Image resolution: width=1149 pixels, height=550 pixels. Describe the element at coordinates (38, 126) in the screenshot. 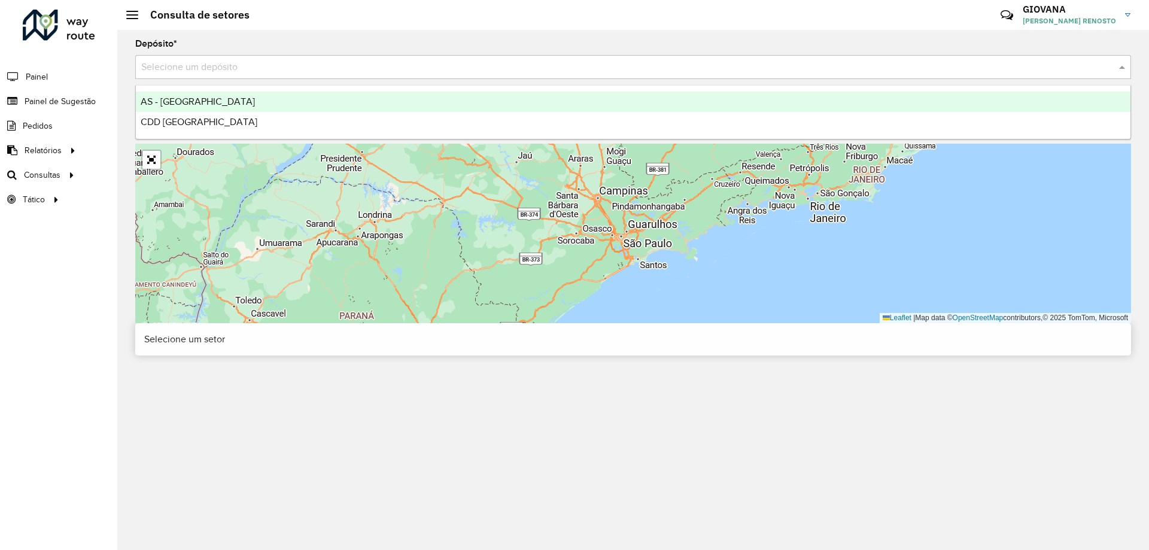

I see `span: Pedidos` at that location.